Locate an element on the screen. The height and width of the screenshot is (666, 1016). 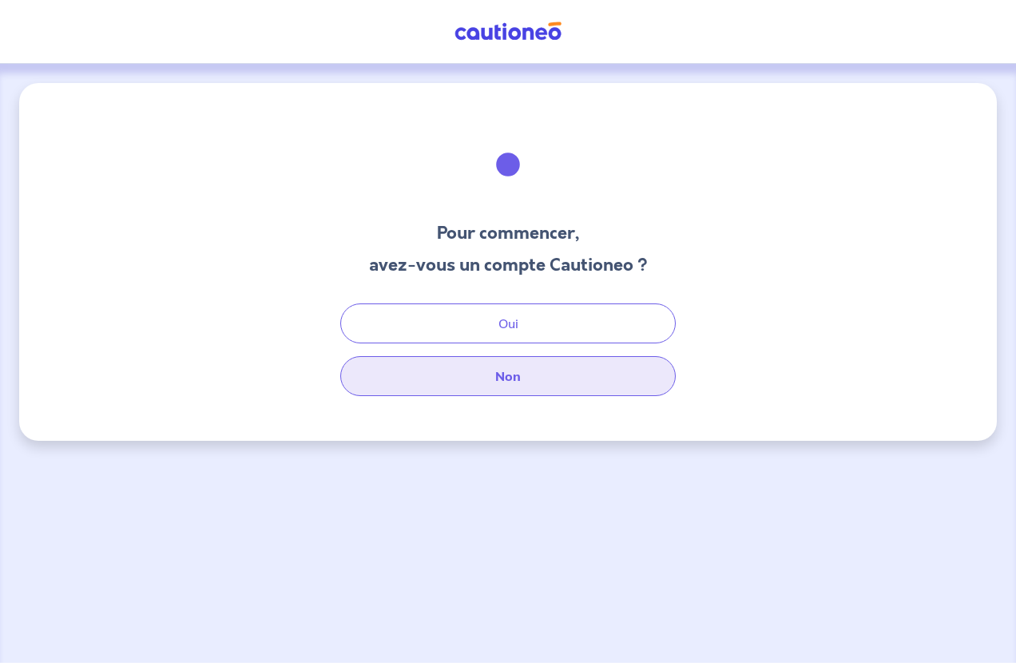
button: Oui is located at coordinates (508, 323).